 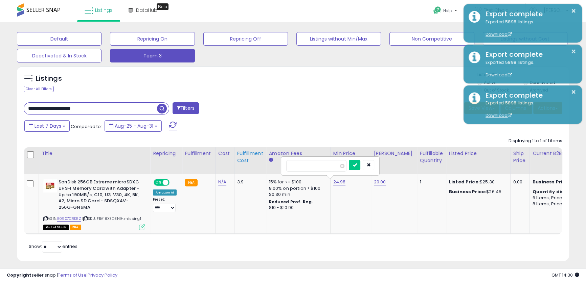 What do you see at coordinates (437, 10) in the screenshot?
I see `i: Get Help` at bounding box center [437, 10].